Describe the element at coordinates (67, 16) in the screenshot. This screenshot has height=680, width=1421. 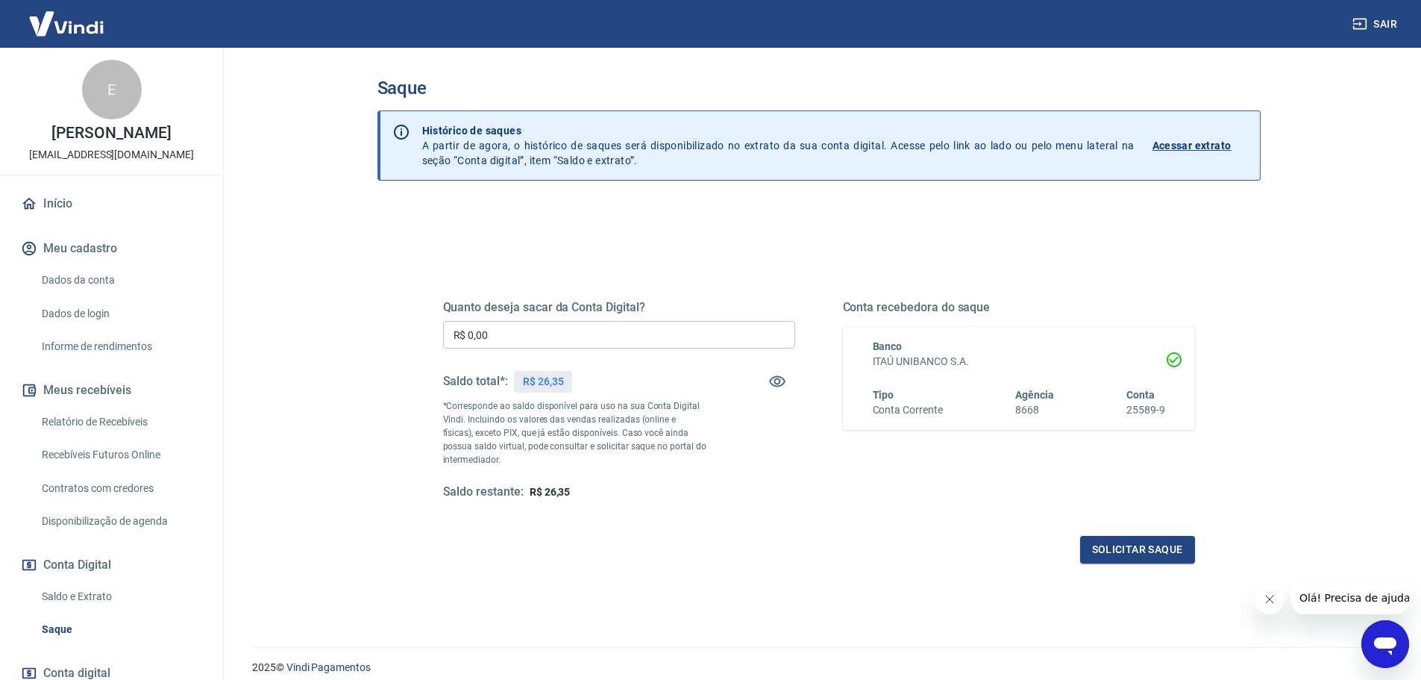
I see `span: Olá! Precisa de ajuda?` at that location.